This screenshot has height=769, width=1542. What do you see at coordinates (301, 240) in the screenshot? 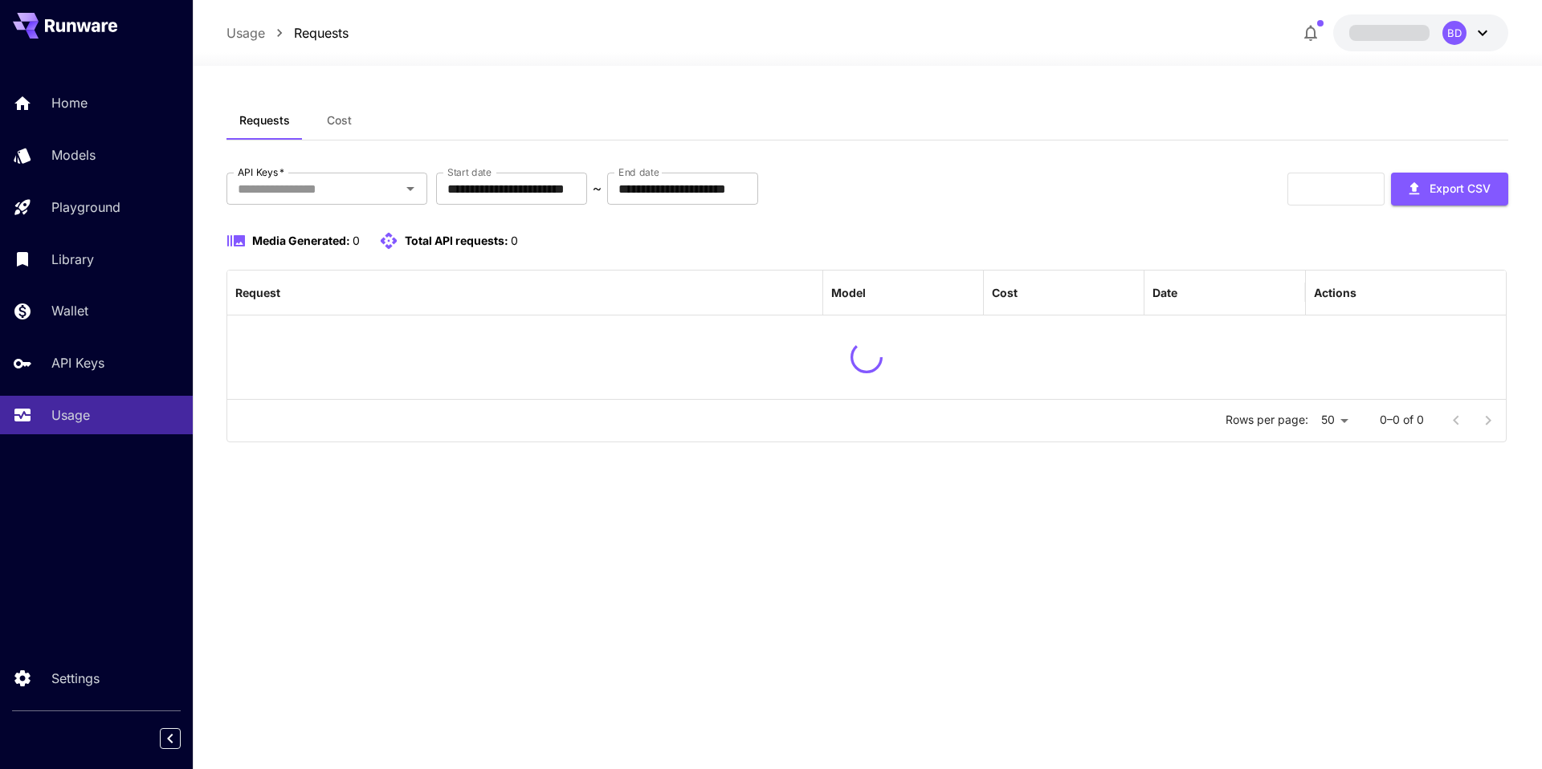
I see `span: Media Generated:` at bounding box center [301, 240].